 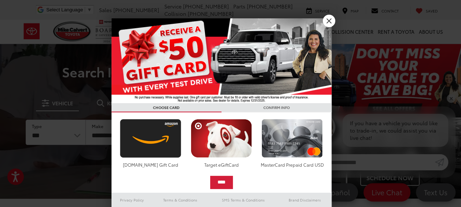 What do you see at coordinates (292, 138) in the screenshot?
I see `img: mastercard.png` at bounding box center [292, 138].